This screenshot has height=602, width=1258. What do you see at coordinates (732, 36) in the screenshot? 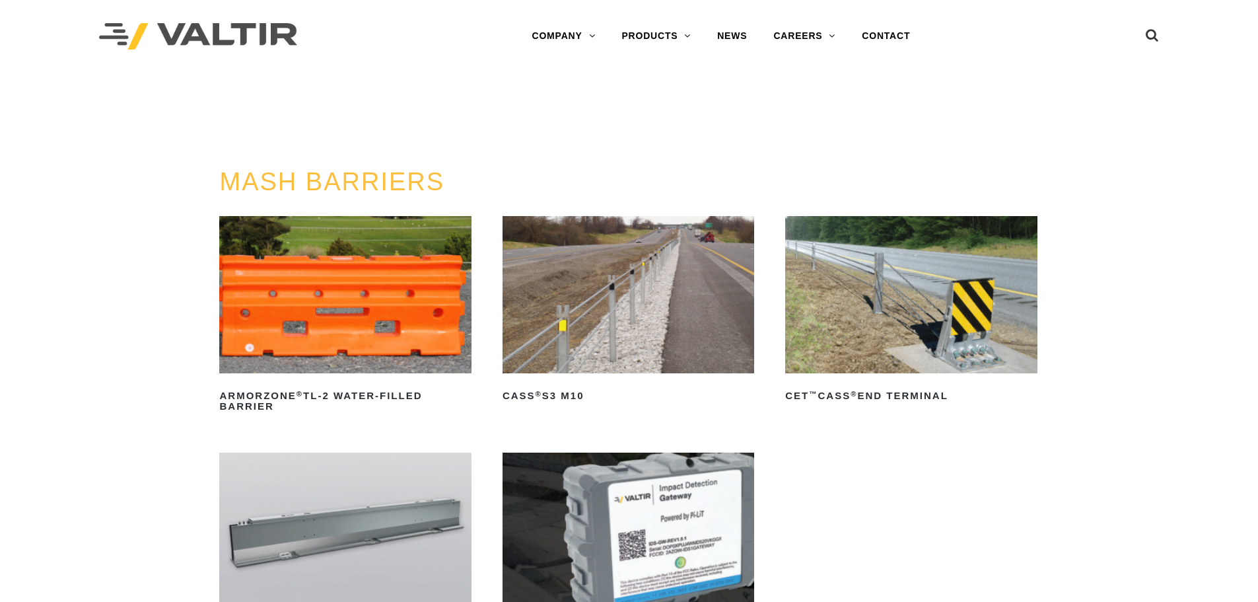
I see `a: NEWS` at bounding box center [732, 36].